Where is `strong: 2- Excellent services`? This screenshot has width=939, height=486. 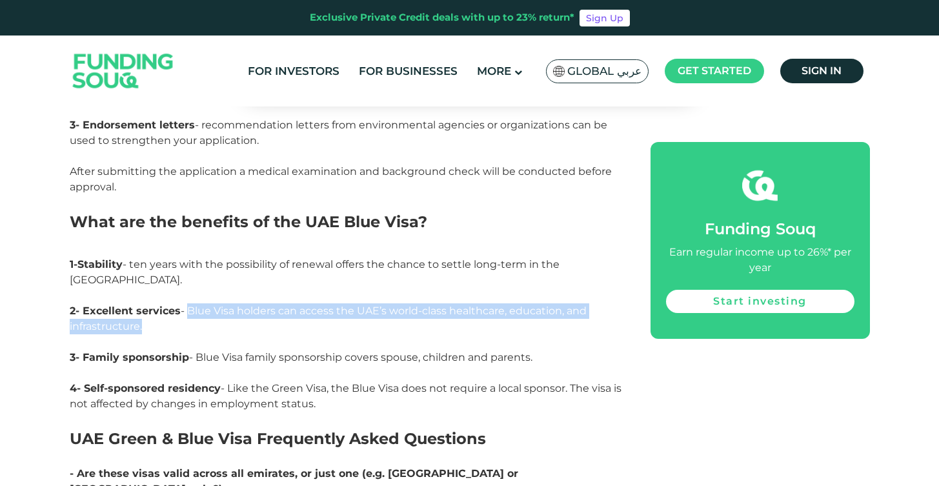
strong: 2- Excellent services is located at coordinates (125, 310).